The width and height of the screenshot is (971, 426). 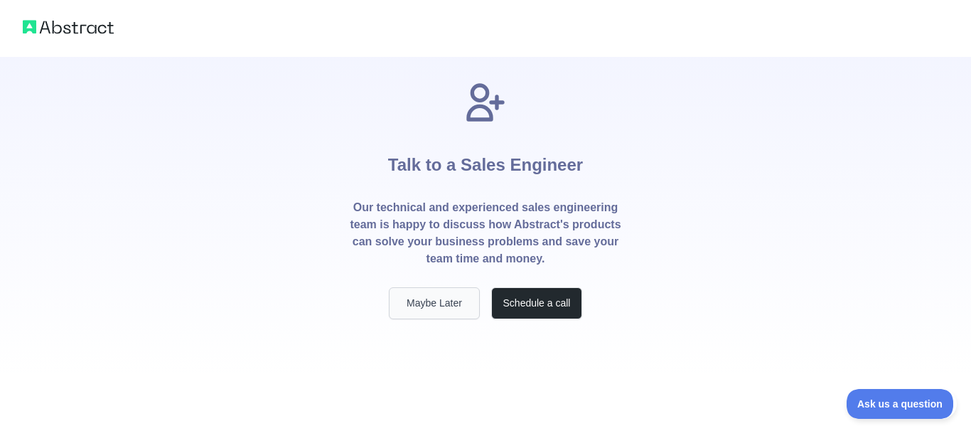 What do you see at coordinates (485, 233) in the screenshot?
I see `p: Our technical and experienced sales engineering team is happy to discuss how Abstract's products ...` at bounding box center [485, 233].